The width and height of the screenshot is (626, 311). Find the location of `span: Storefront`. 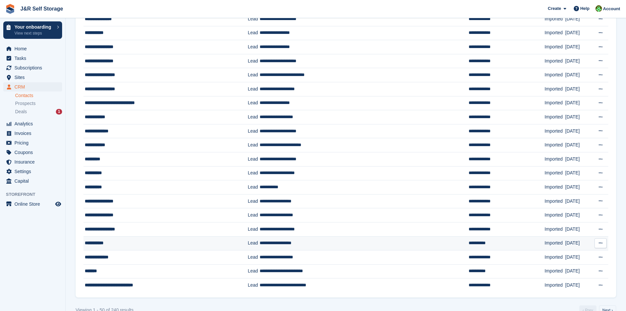

span: Storefront is located at coordinates (35, 194).